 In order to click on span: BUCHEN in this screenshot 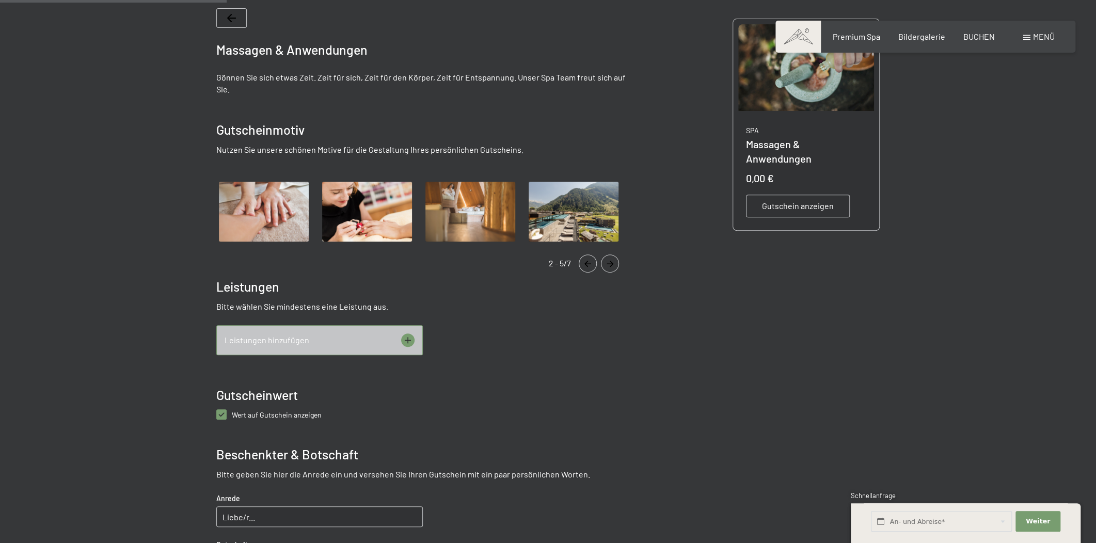, I will do `click(979, 36)`.